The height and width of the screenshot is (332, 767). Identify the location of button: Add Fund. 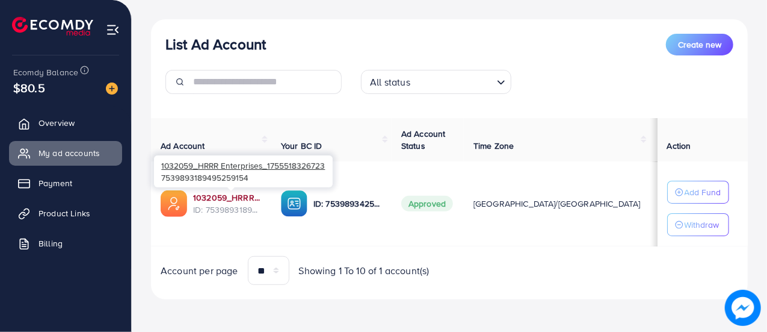
(698, 192).